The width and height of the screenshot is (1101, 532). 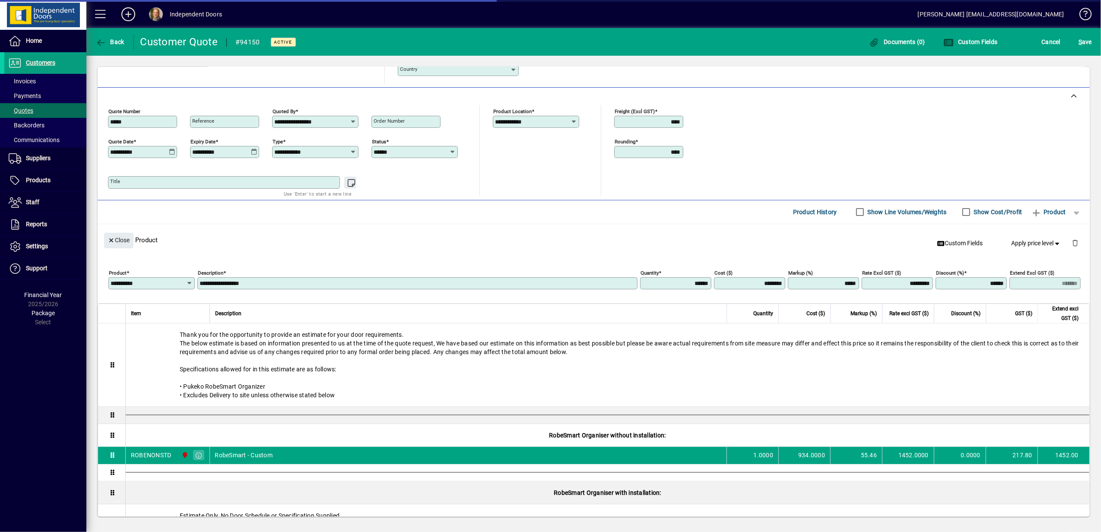 I want to click on mat-label: Status, so click(x=379, y=141).